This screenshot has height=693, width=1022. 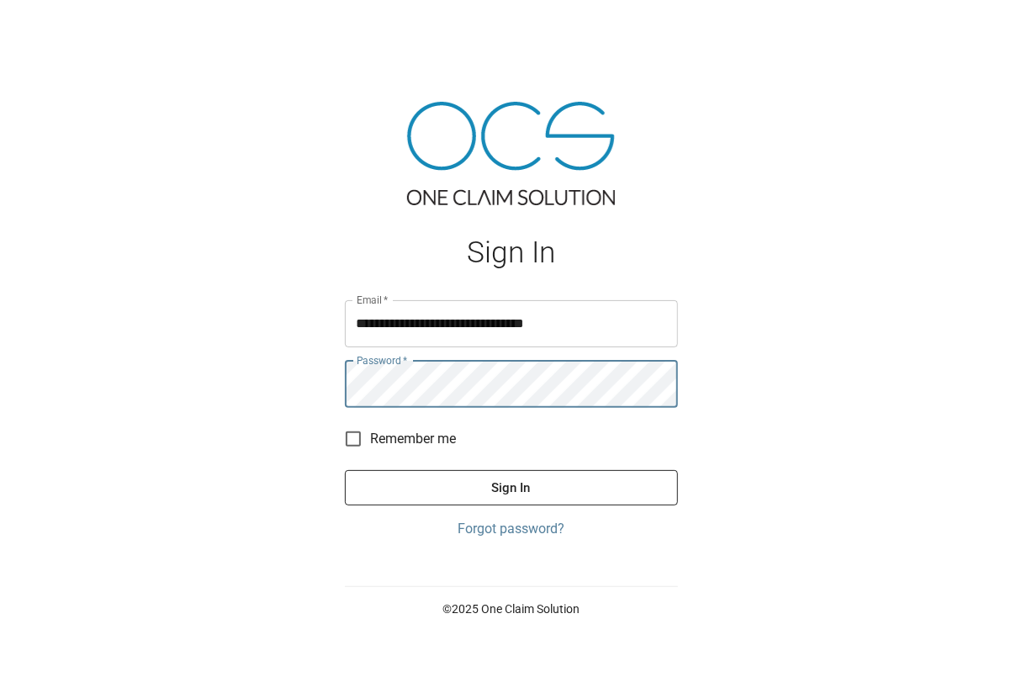 I want to click on a: Forgot password?, so click(x=511, y=529).